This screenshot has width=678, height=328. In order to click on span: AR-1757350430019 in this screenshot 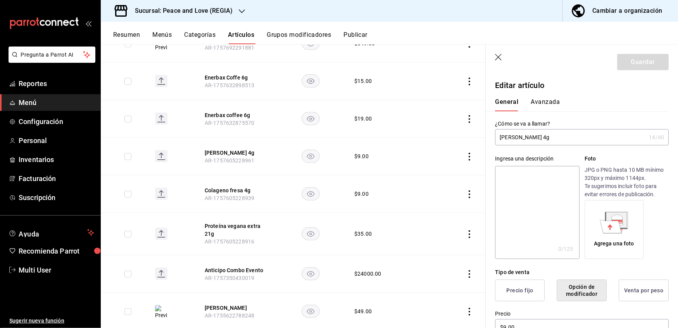, I will do `click(230, 278)`.